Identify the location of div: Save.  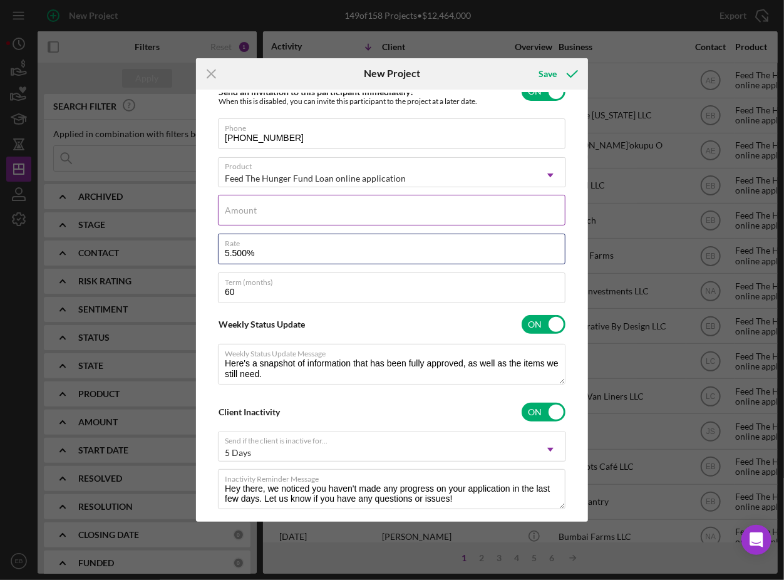
(547, 74).